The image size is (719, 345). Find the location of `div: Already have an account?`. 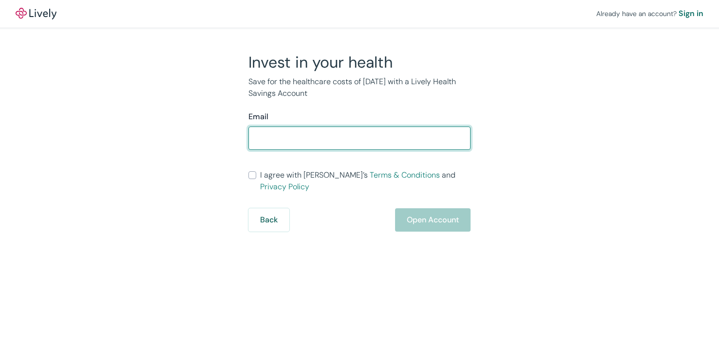

div: Already have an account? is located at coordinates (650, 14).